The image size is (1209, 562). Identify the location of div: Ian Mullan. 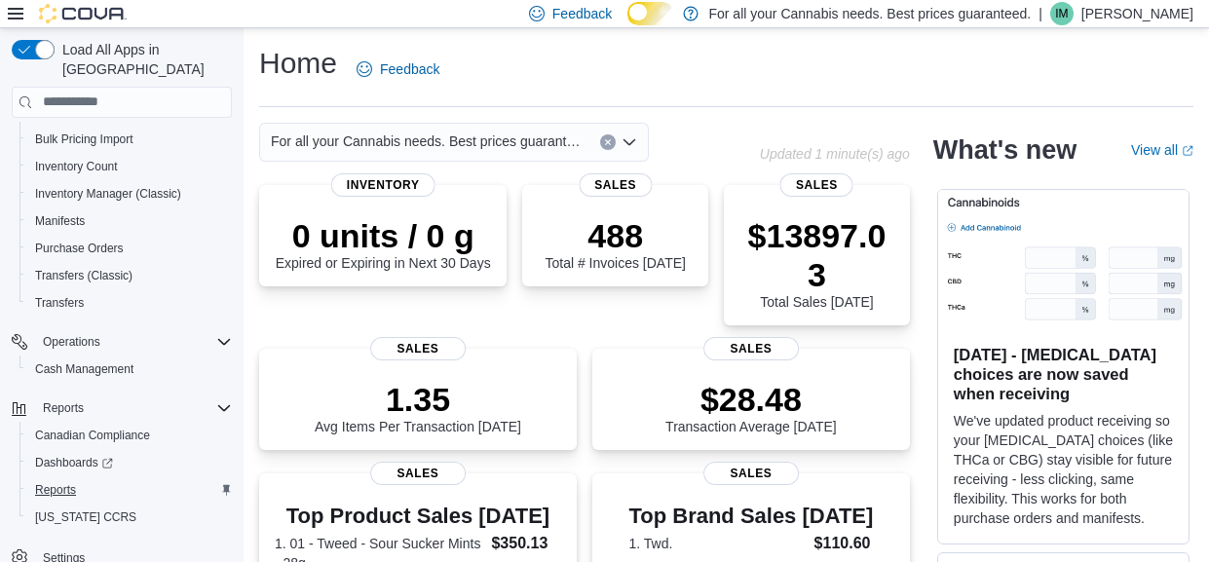
(1062, 14).